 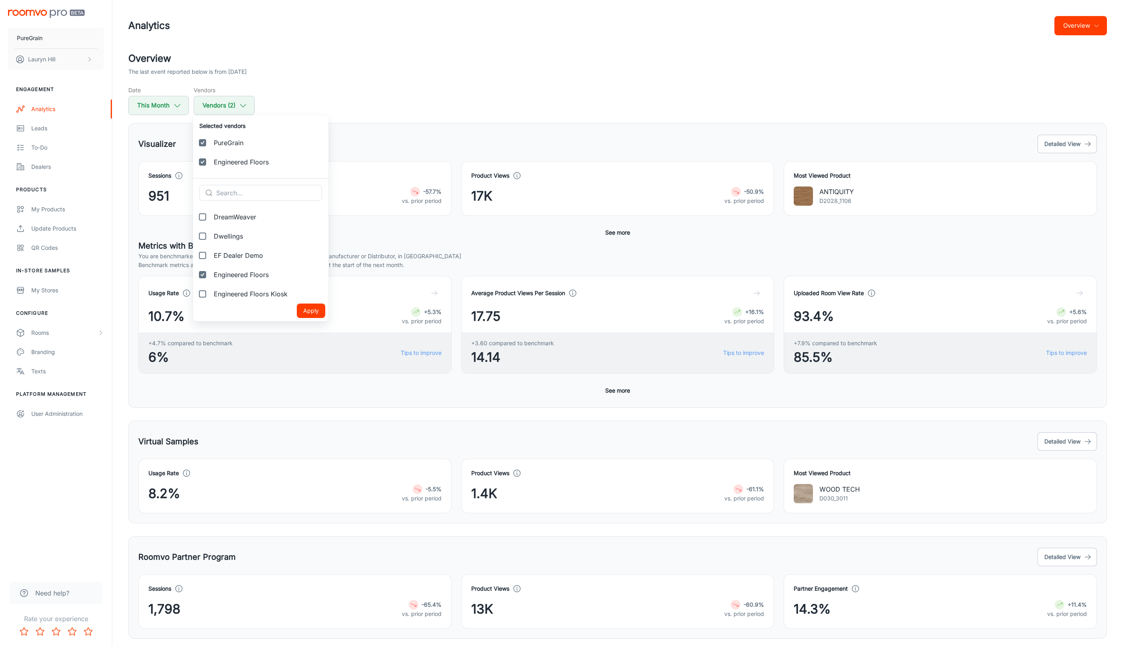 I want to click on input: Search..., so click(x=269, y=193).